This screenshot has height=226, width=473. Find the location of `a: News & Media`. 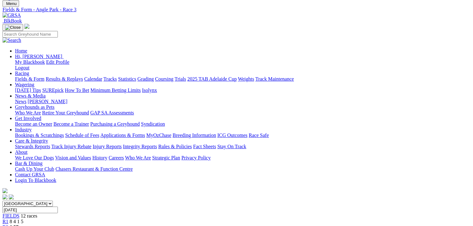

a: News & Media is located at coordinates (30, 96).